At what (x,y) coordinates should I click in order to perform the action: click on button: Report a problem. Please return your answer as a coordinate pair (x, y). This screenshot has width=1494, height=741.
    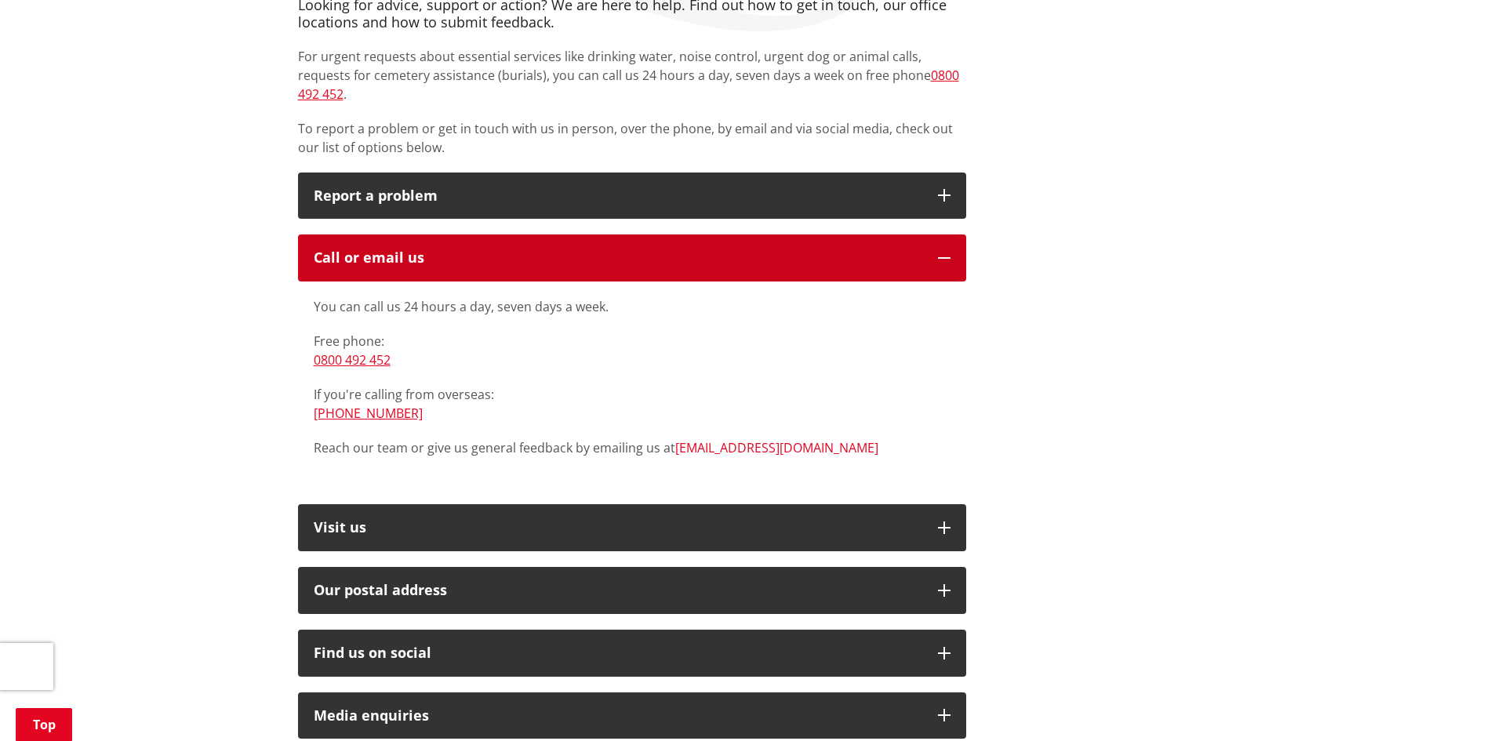
    Looking at the image, I should click on (632, 196).